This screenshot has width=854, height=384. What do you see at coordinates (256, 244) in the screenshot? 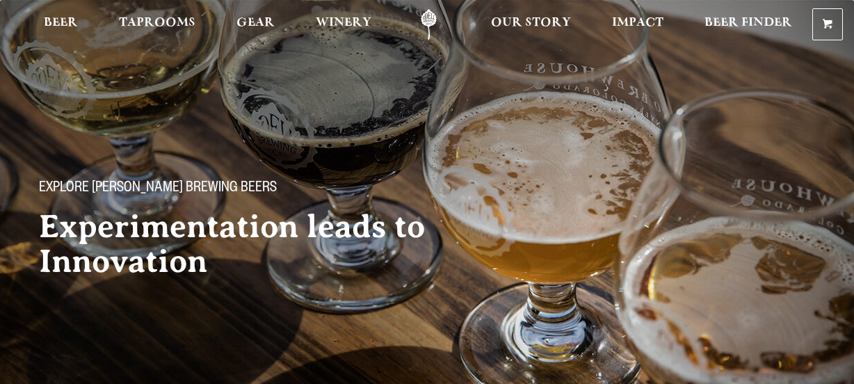
I see `h2: Experimentation leads to Innovation` at bounding box center [256, 244].